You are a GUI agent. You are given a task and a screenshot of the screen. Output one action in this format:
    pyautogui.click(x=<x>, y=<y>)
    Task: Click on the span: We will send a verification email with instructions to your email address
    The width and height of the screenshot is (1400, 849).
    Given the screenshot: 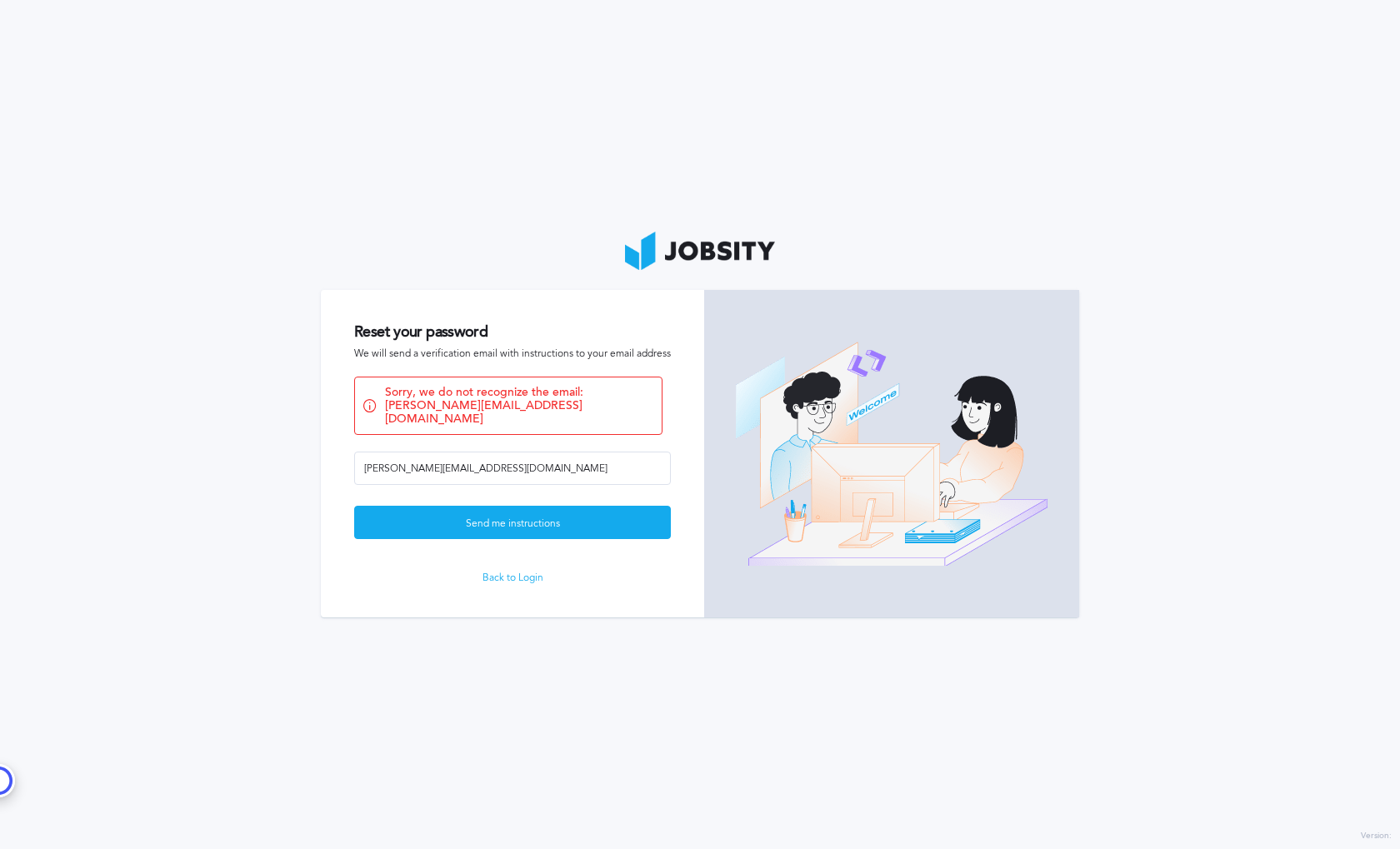 What is the action you would take?
    pyautogui.click(x=512, y=354)
    